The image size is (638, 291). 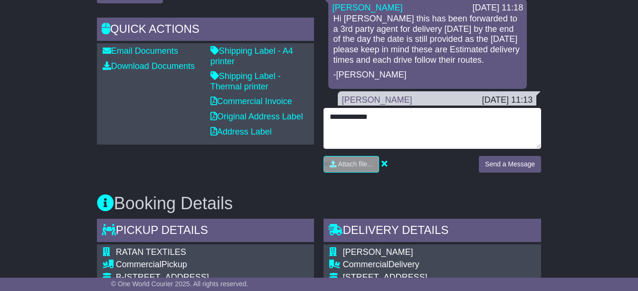 I want to click on h3: Booking Details, so click(x=319, y=203).